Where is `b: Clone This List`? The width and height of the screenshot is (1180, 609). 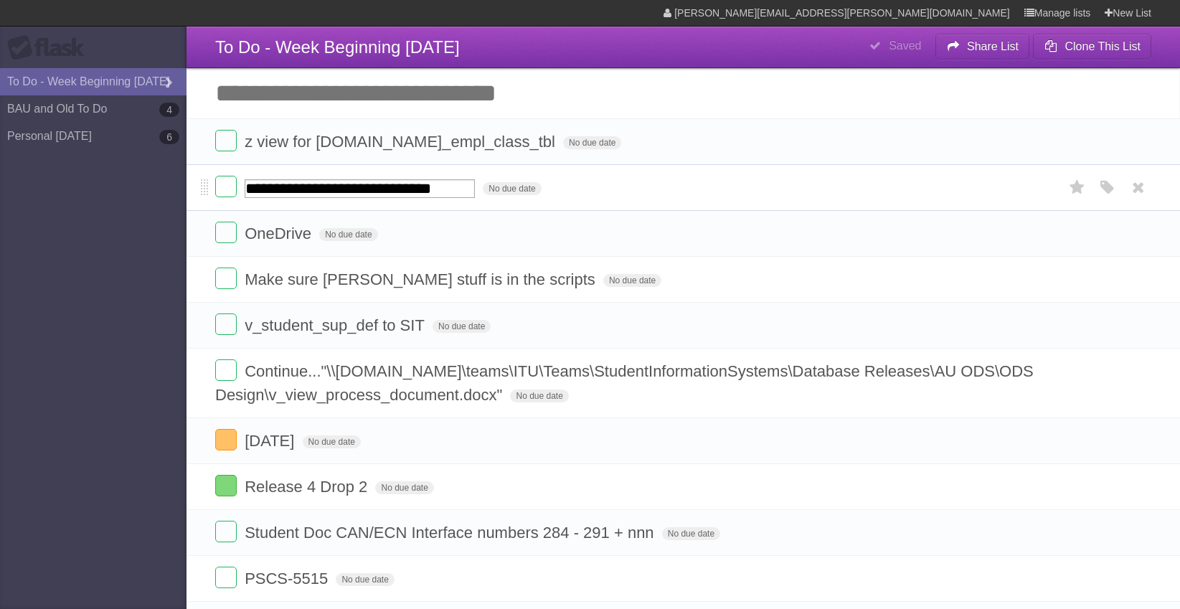
b: Clone This List is located at coordinates (1102, 46).